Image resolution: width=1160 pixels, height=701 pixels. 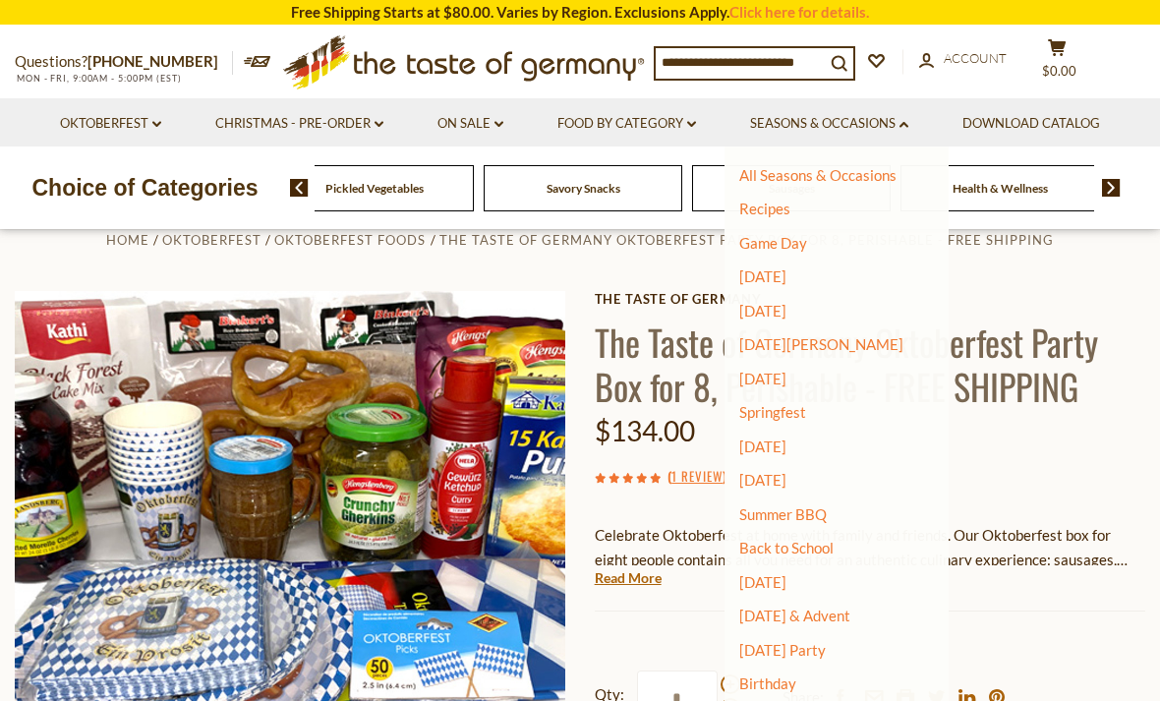 What do you see at coordinates (1111, 188) in the screenshot?
I see `img: next arrow` at bounding box center [1111, 188].